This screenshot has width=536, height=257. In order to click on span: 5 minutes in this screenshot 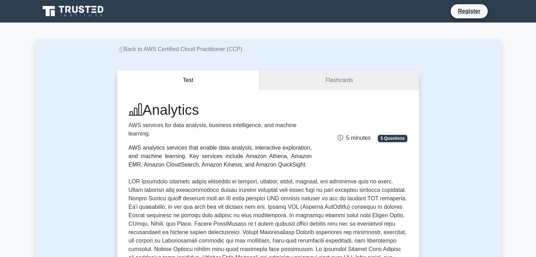, I will do `click(354, 138)`.